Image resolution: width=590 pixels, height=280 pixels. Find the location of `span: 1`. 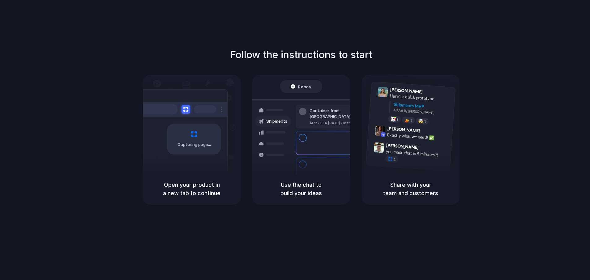

span: 1 is located at coordinates (395, 159).